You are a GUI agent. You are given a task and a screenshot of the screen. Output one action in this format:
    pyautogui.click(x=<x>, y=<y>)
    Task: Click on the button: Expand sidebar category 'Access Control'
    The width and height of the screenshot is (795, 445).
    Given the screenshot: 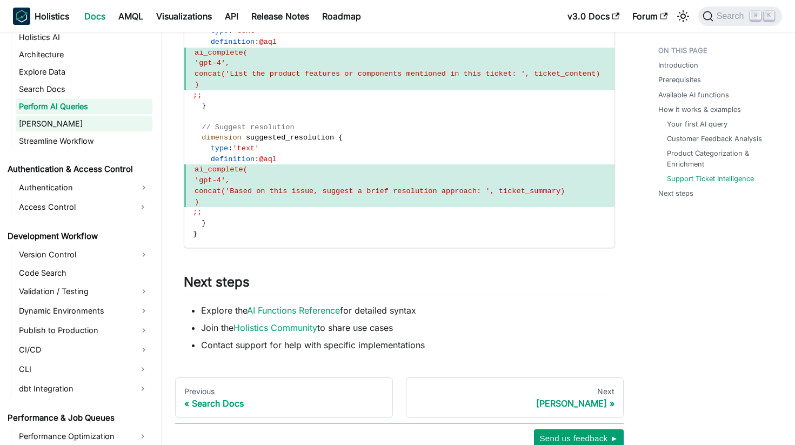 What is the action you would take?
    pyautogui.click(x=143, y=207)
    